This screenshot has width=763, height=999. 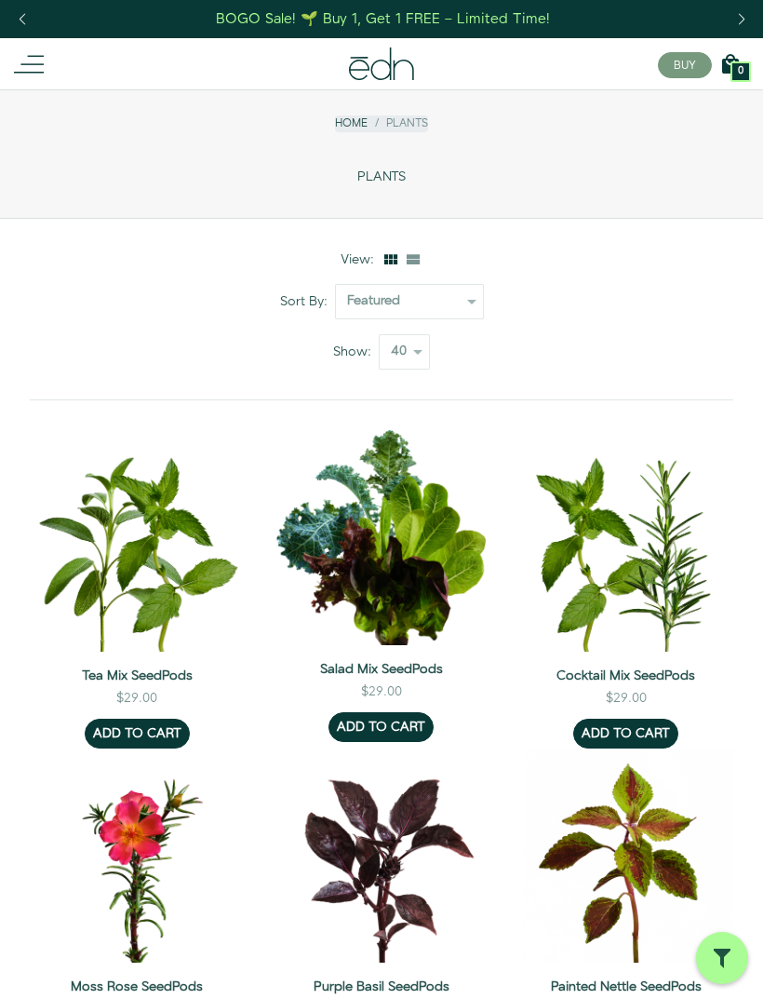 What do you see at coordinates (397, 123) in the screenshot?
I see `li: Plants` at bounding box center [397, 123].